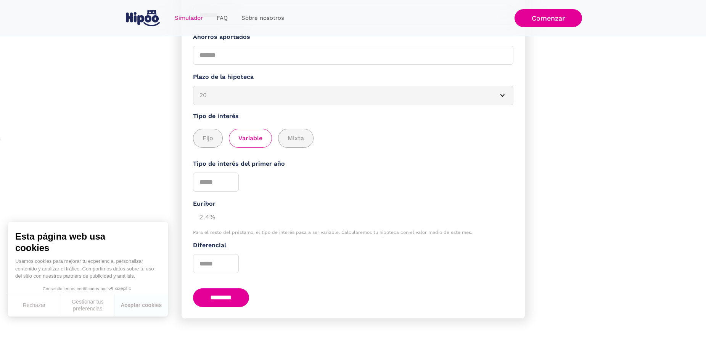  Describe the element at coordinates (353, 164) in the screenshot. I see `label: Tipo de interés del primer año` at that location.